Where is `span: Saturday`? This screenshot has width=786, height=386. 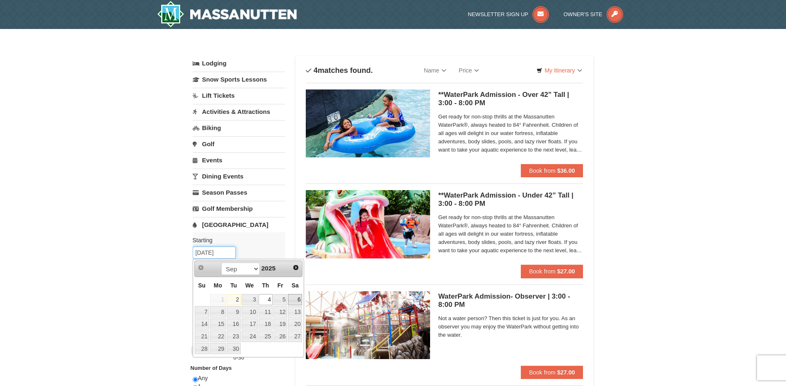
span: Saturday is located at coordinates (295, 286).